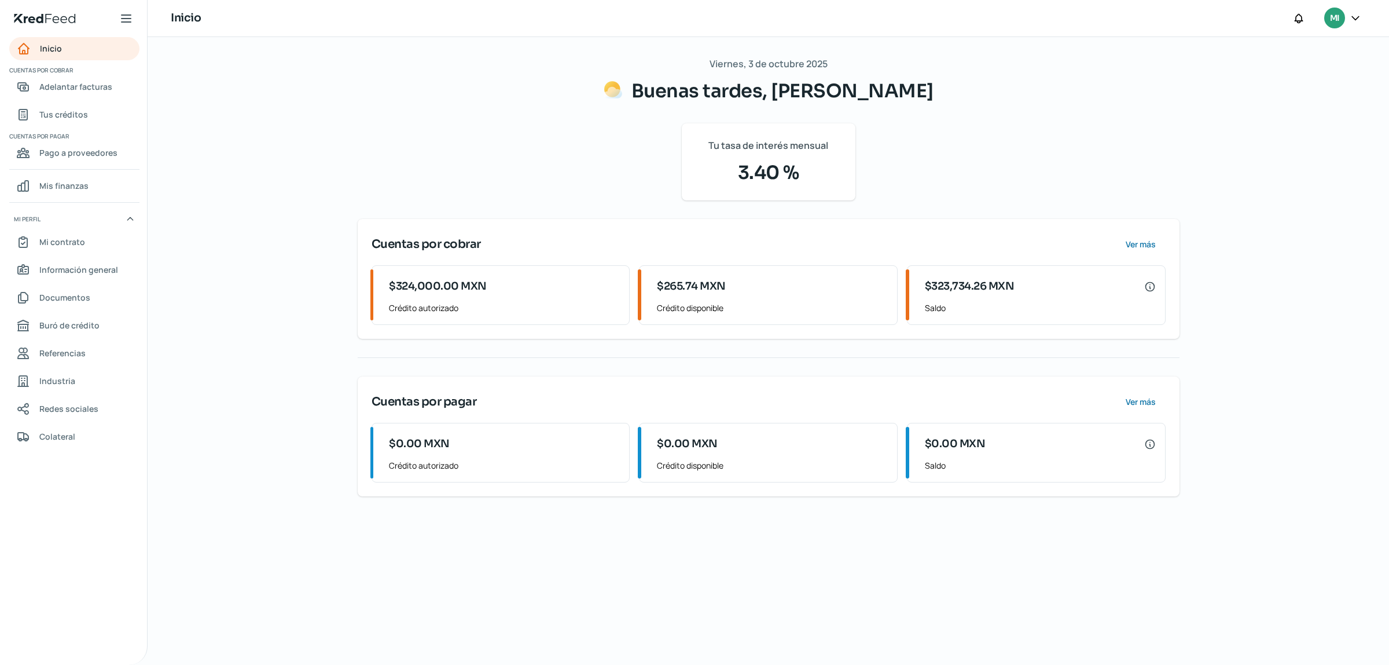 Image resolution: width=1389 pixels, height=665 pixels. What do you see at coordinates (769, 173) in the screenshot?
I see `span: 3.40 %` at bounding box center [769, 173].